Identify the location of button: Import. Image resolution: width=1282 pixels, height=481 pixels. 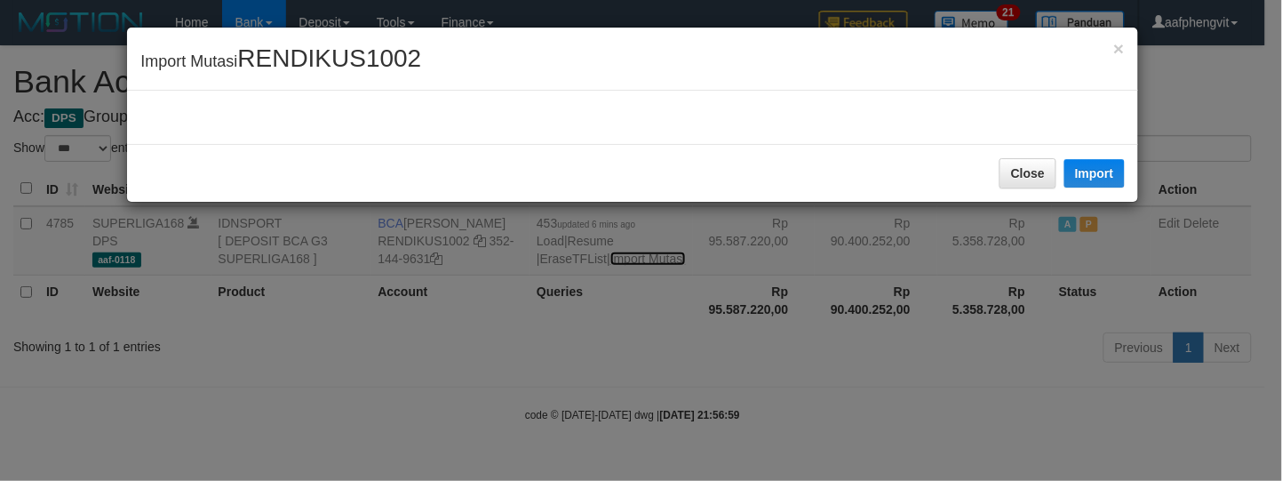
(1095, 173).